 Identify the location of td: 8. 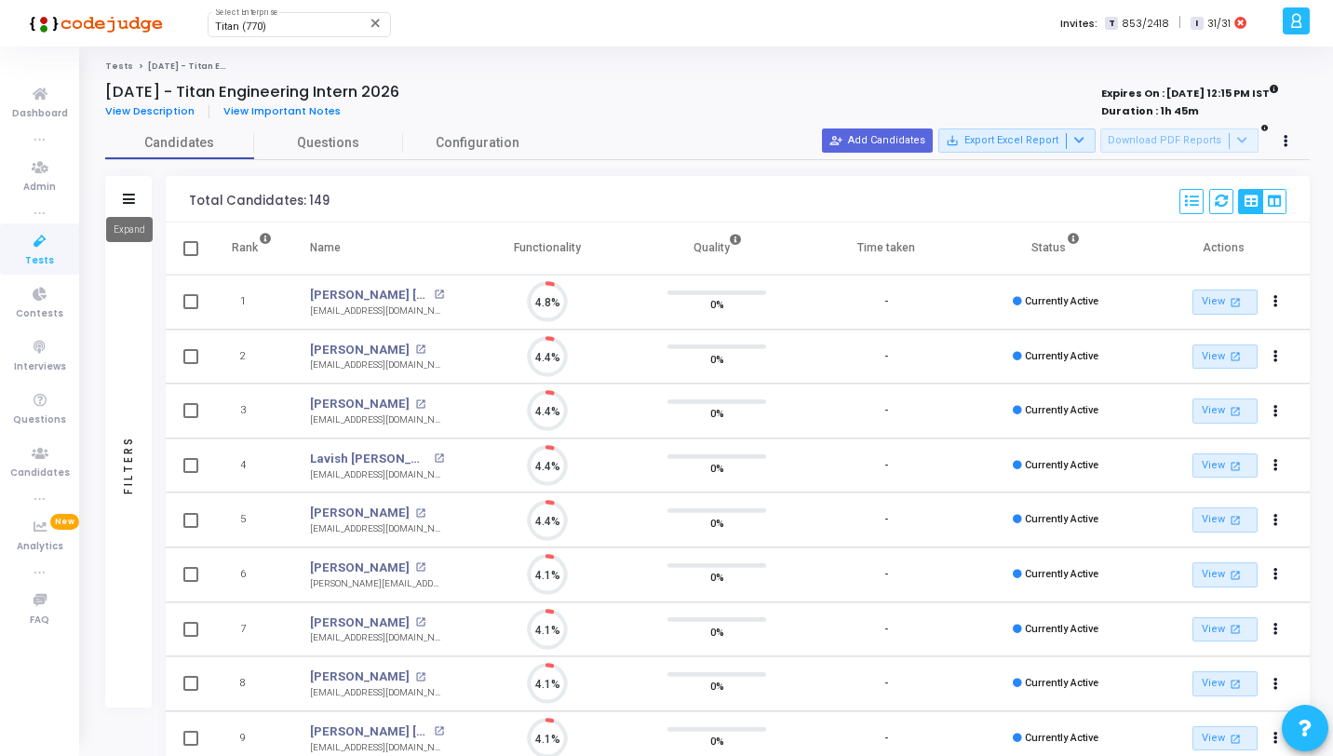
(251, 683).